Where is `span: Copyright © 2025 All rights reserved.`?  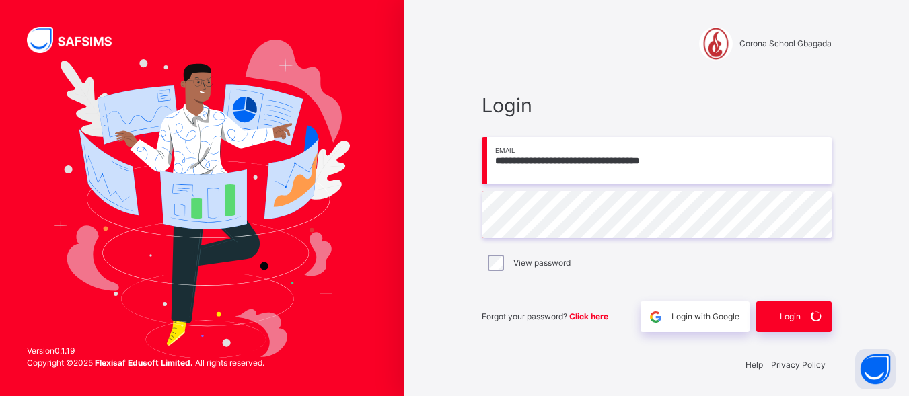 span: Copyright © 2025 All rights reserved. is located at coordinates (145, 363).